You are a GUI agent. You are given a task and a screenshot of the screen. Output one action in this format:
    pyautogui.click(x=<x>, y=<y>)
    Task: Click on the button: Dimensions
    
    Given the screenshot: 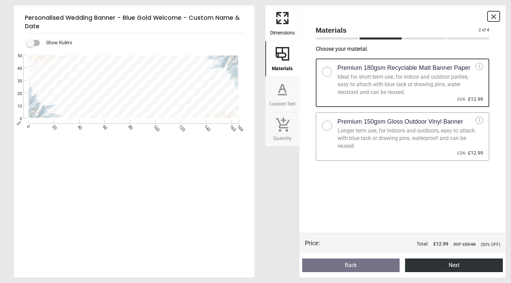 What is the action you would take?
    pyautogui.click(x=283, y=23)
    